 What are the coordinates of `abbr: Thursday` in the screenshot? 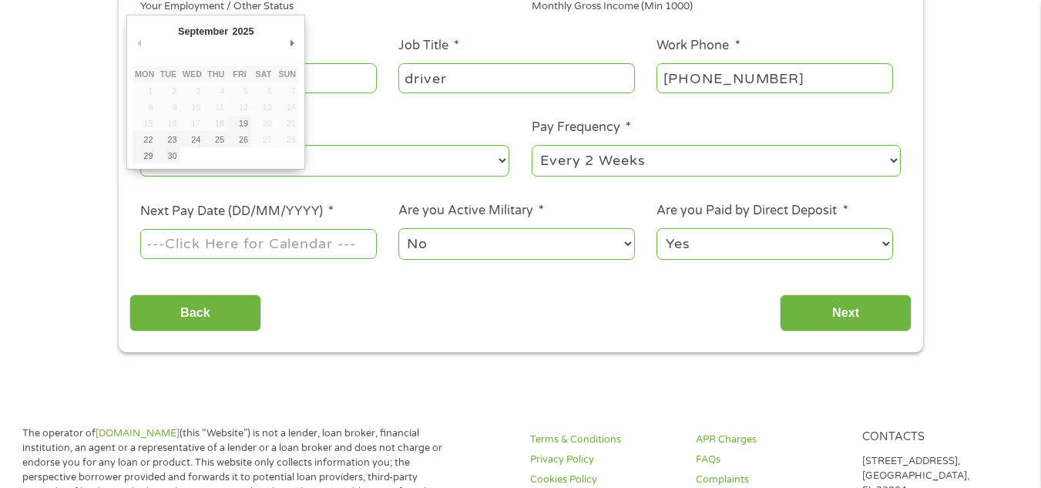 It's located at (216, 74).